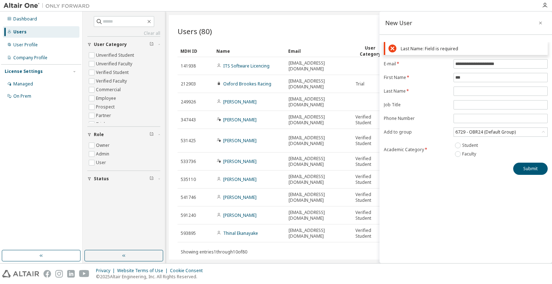 The height and width of the screenshot is (284, 552). Describe the element at coordinates (101, 179) in the screenshot. I see `span: Status` at that location.